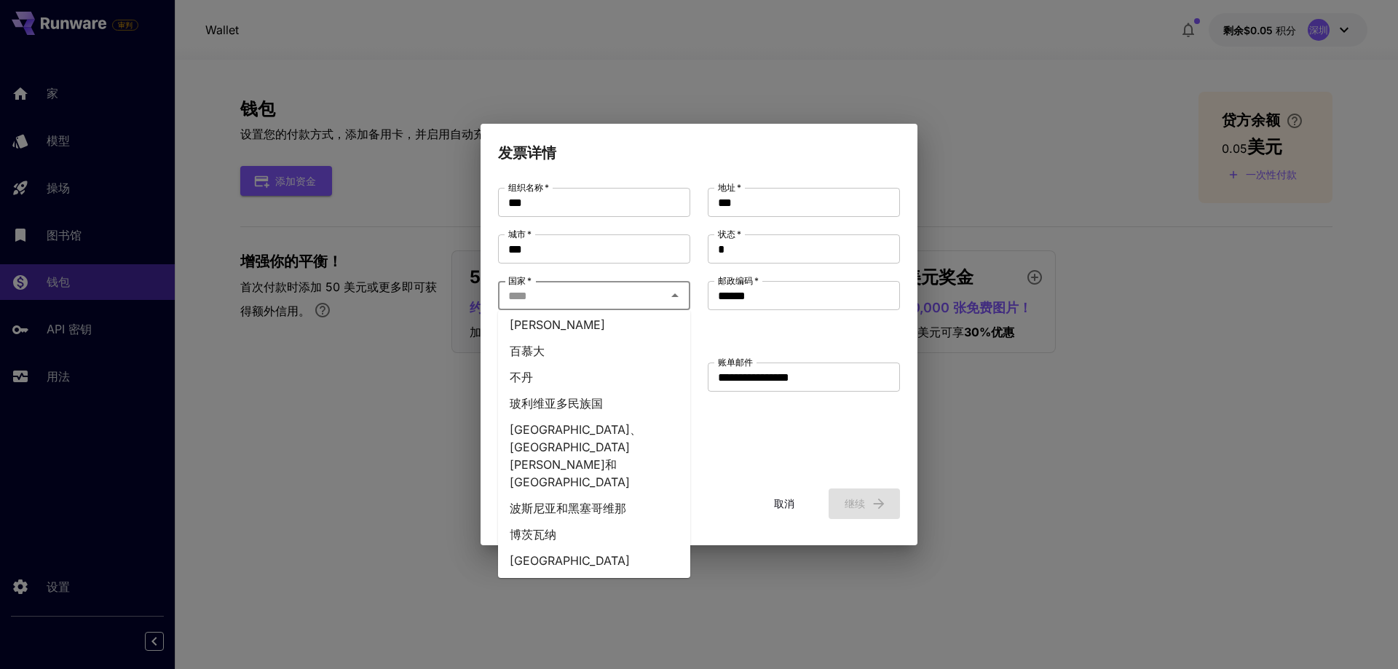 This screenshot has height=669, width=1398. Describe the element at coordinates (517, 234) in the screenshot. I see `font: 城市` at that location.